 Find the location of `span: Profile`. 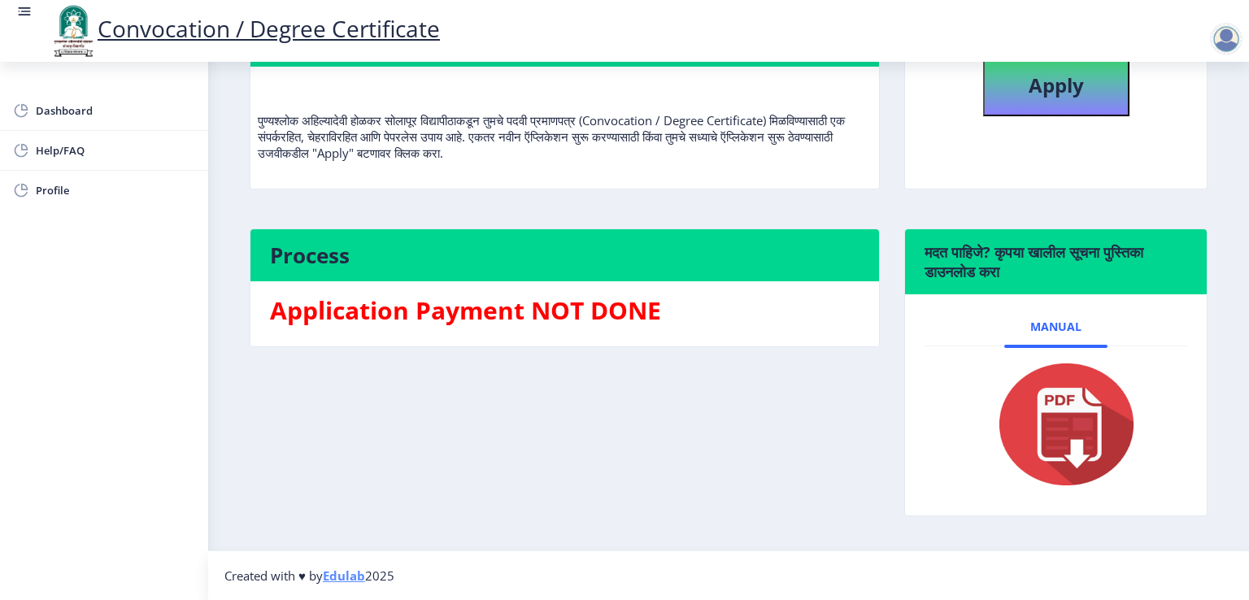

span: Profile is located at coordinates (115, 190).